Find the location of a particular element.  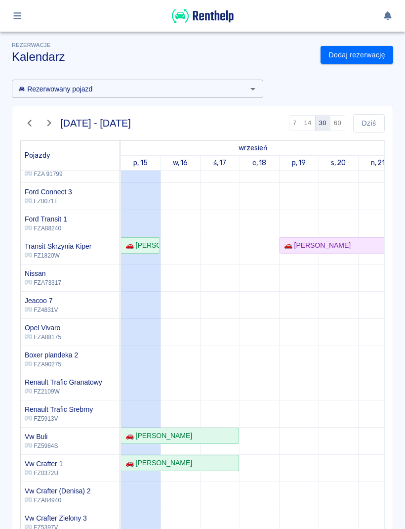

p: FZ2109W is located at coordinates (63, 391).